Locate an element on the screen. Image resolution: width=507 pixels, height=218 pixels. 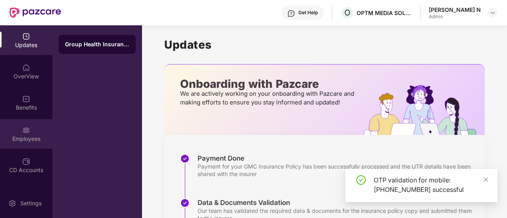
img: svg+xml;base64,PHN2ZyBpZD0iSG9tZSIgeG1sbnM9Imh0dHA6Ly93d3cudzMub3JnLzIwMDAvc3ZnIiB3aWR0aD0iMjAiIG... is located at coordinates (26, 68).